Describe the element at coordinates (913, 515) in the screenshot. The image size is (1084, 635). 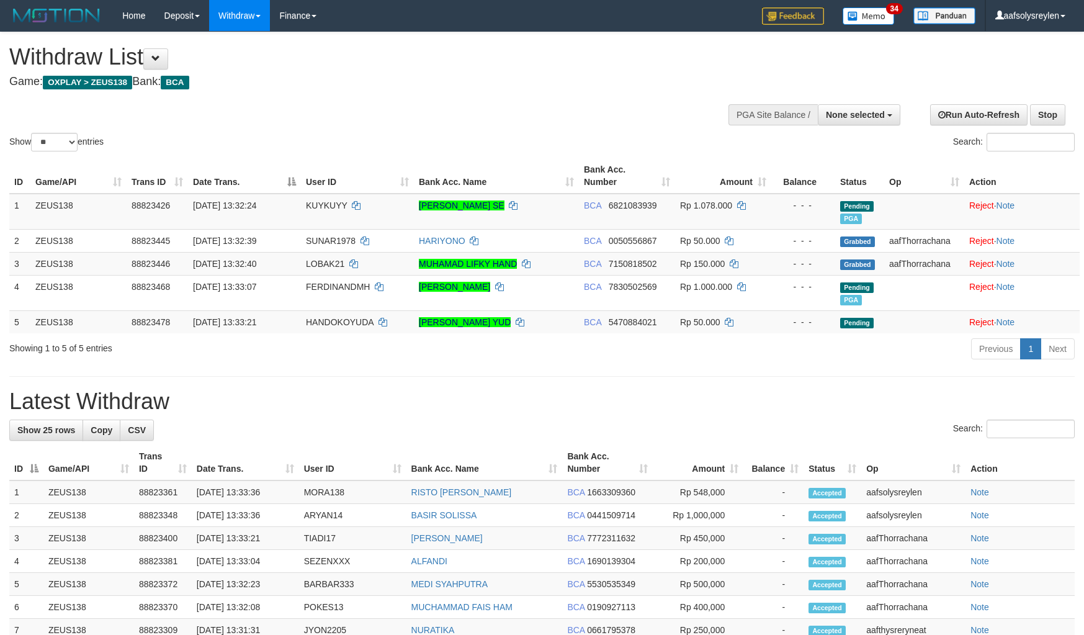
I see `td: aafsolysreylen` at that location.